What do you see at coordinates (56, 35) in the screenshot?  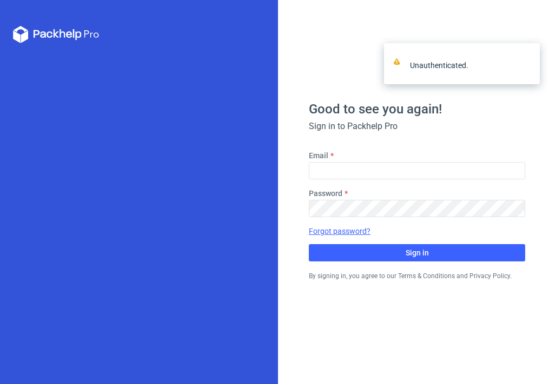 I see `svg: Packhelp Pro` at bounding box center [56, 35].